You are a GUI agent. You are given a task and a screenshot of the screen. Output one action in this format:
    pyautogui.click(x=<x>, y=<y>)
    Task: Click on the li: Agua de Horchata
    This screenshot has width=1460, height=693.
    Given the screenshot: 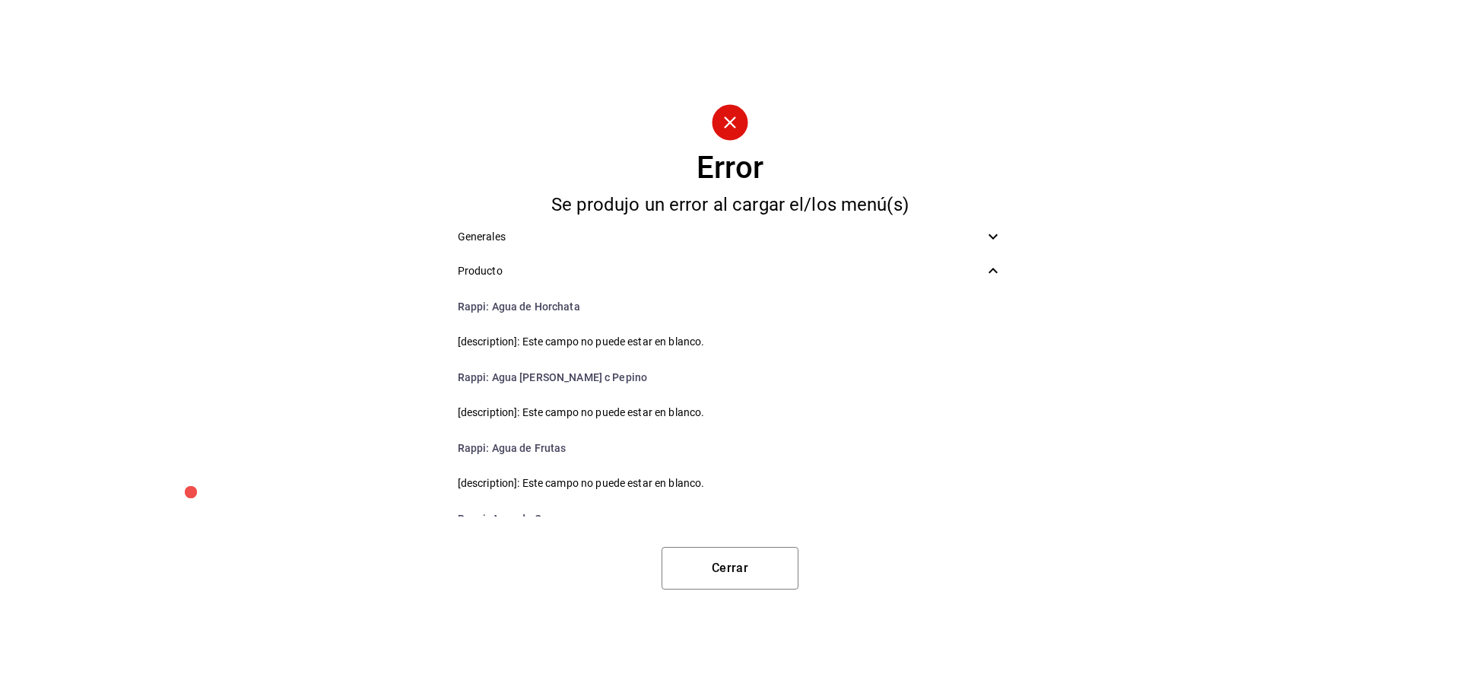 What is the action you would take?
    pyautogui.click(x=730, y=307)
    